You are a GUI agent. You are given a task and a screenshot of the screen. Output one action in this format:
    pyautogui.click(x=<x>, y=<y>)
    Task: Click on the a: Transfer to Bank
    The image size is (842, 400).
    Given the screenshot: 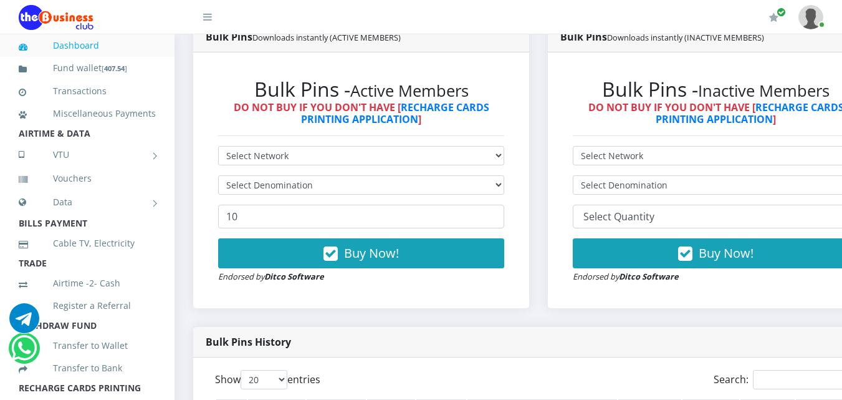 What is the action you would take?
    pyautogui.click(x=87, y=368)
    